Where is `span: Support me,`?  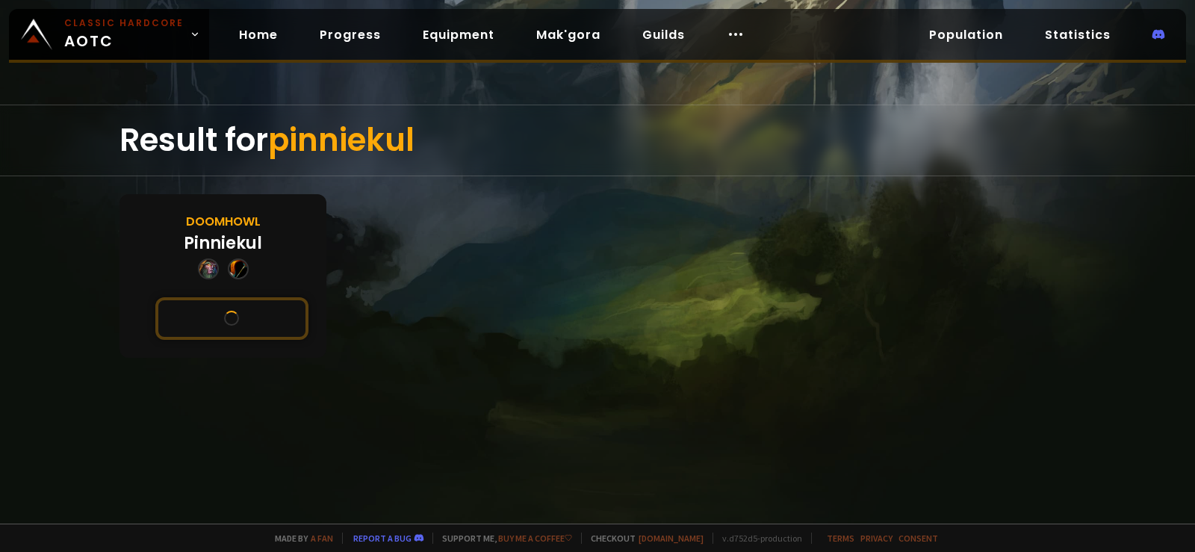
span: Support me, is located at coordinates (502, 538).